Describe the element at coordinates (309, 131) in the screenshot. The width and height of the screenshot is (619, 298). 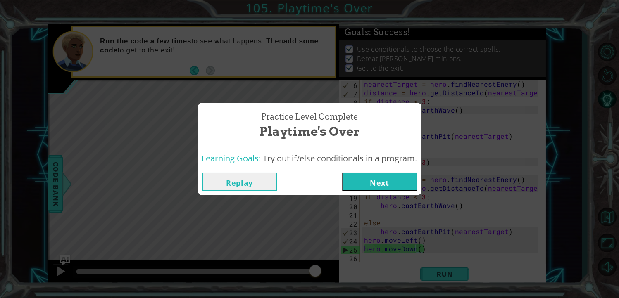
I see `span: Playtime's Over` at that location.